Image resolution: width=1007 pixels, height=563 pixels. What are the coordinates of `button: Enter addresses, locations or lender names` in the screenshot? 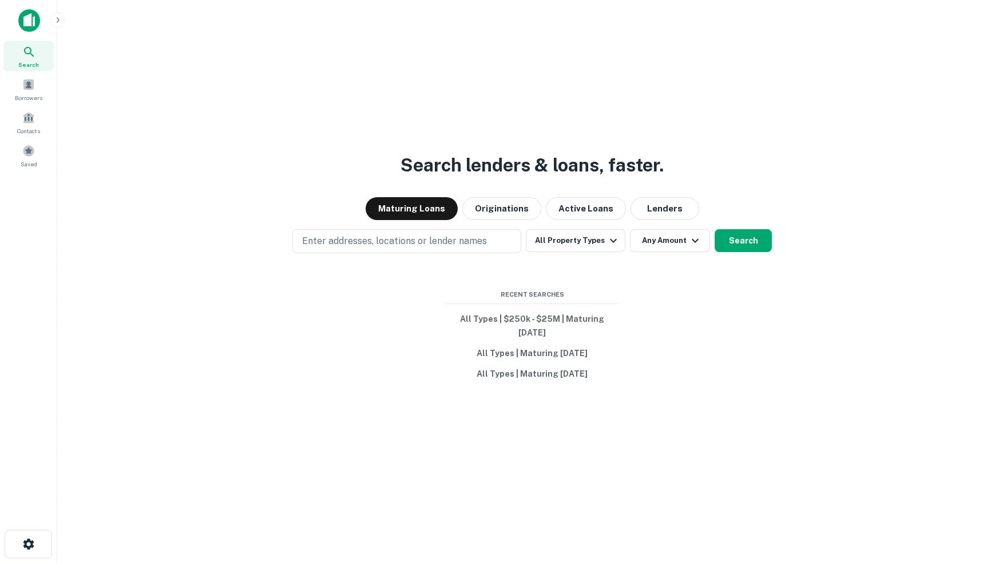 It's located at (407, 241).